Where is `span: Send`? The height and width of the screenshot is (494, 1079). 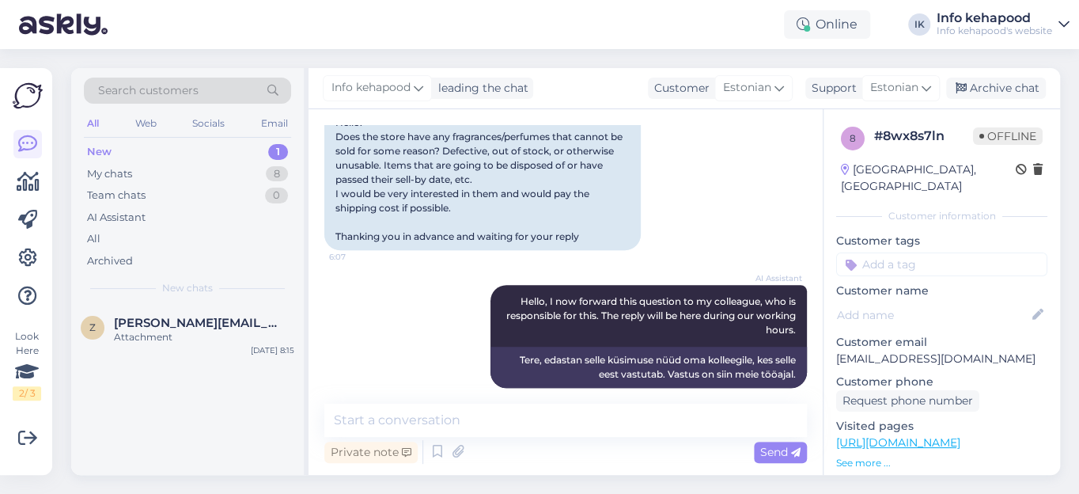 span: Send is located at coordinates (780, 452).